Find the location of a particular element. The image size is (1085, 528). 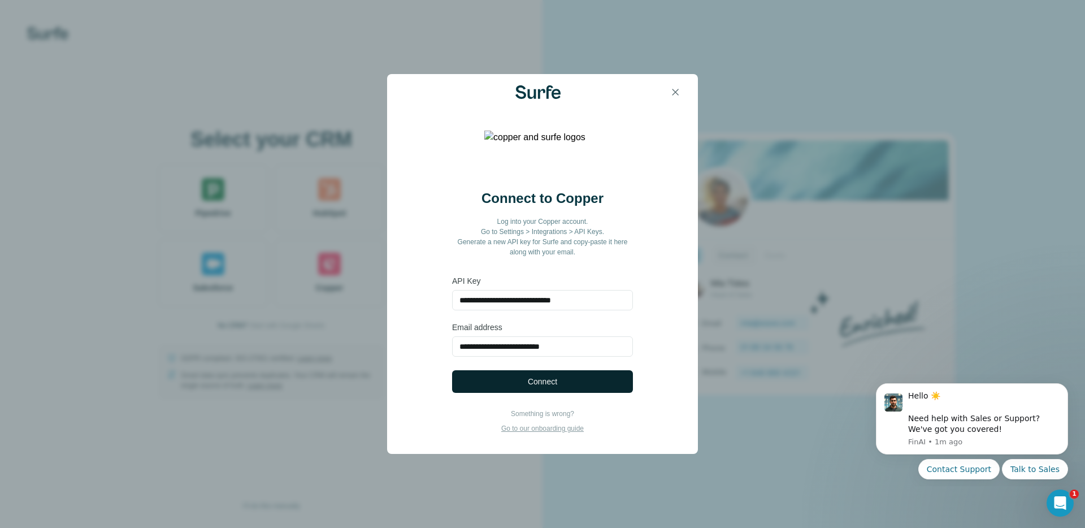

p: Log into your Copper account. Go to Settings > Integrations > API Keys. Generate a new API key fo... is located at coordinates (543, 237).